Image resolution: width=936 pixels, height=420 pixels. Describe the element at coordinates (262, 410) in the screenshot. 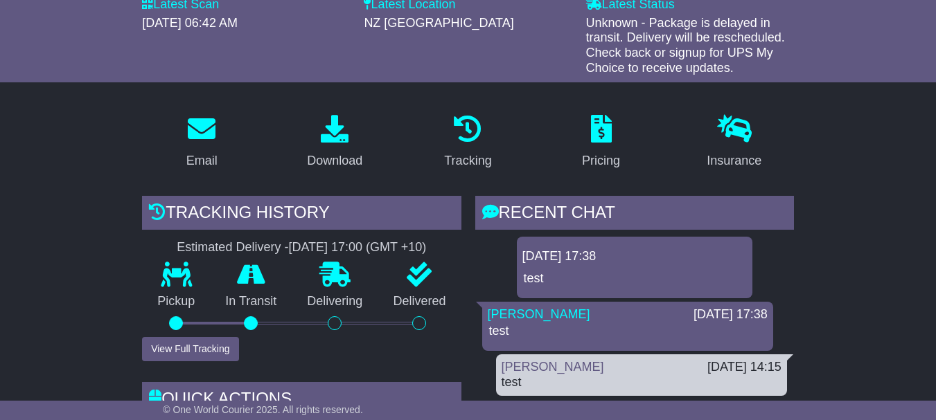

I see `span: © One World Courier 2025. All rights reserved.` at that location.